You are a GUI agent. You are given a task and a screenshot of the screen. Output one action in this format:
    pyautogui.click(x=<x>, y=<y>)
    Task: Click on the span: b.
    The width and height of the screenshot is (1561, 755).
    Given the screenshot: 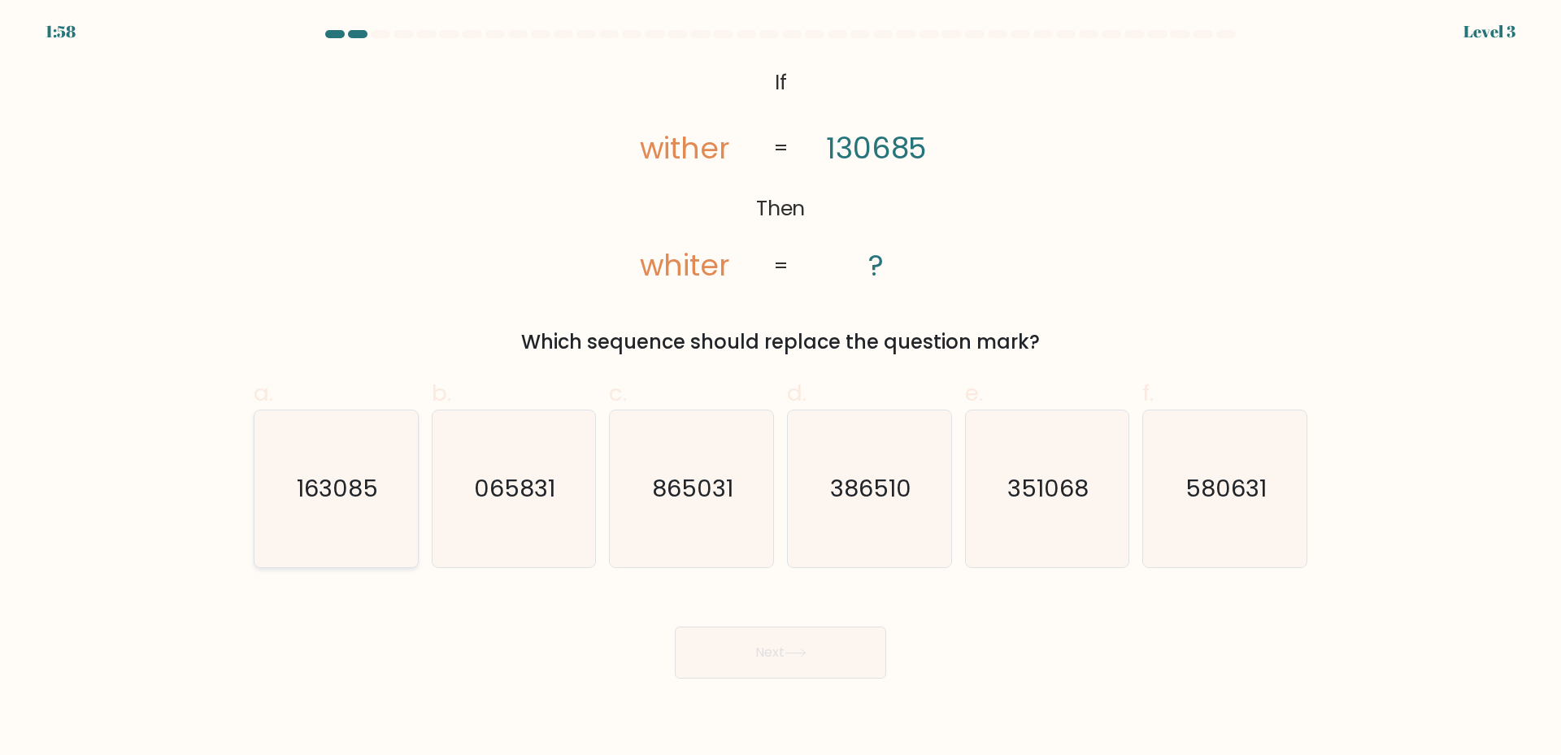 What is the action you would take?
    pyautogui.click(x=442, y=393)
    